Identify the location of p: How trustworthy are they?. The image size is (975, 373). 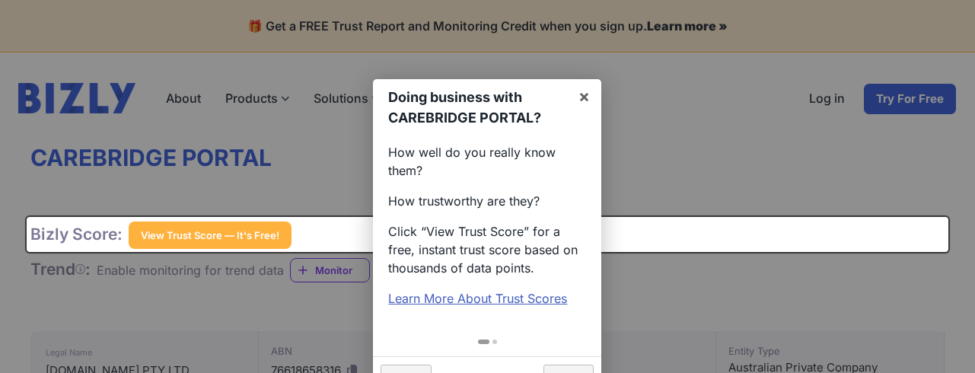
(487, 201).